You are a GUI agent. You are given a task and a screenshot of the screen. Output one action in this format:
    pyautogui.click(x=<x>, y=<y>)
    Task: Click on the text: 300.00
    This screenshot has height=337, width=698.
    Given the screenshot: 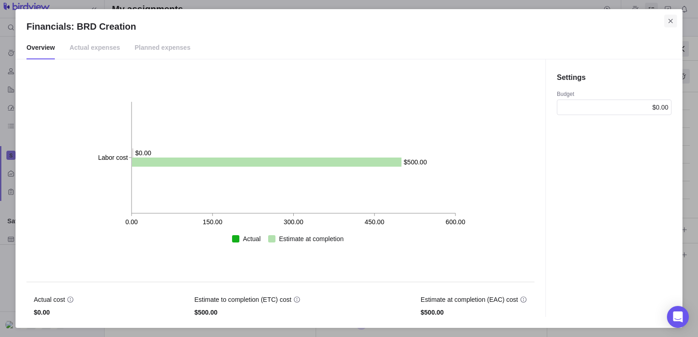 What is the action you would take?
    pyautogui.click(x=293, y=222)
    